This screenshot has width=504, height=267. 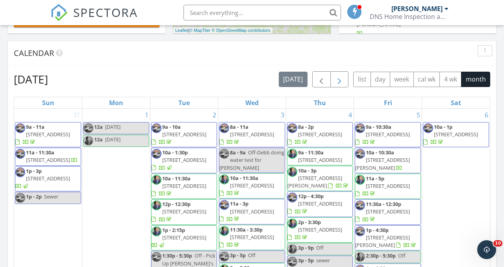 What do you see at coordinates (241, 30) in the screenshot?
I see `a: © OpenStreetMap contributors` at bounding box center [241, 30].